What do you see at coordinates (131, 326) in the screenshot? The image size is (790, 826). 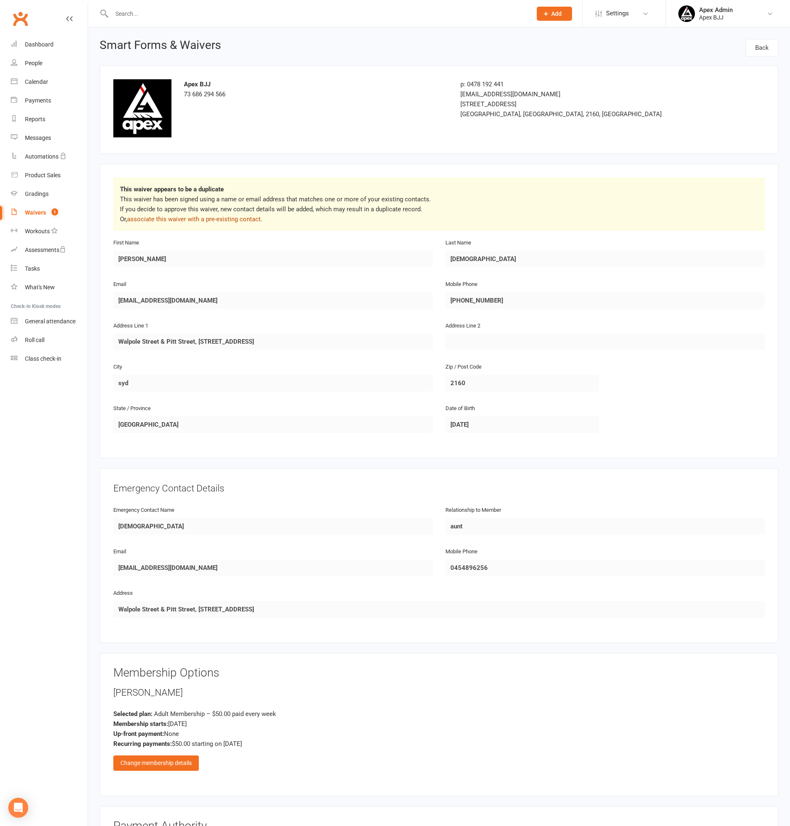 I see `label: Address Line 1` at bounding box center [131, 326].